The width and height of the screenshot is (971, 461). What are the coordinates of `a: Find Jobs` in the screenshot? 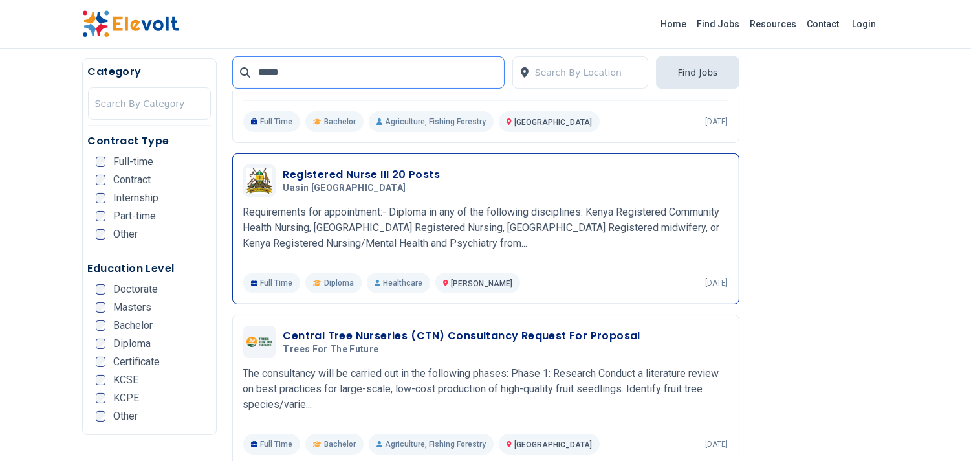 It's located at (719, 24).